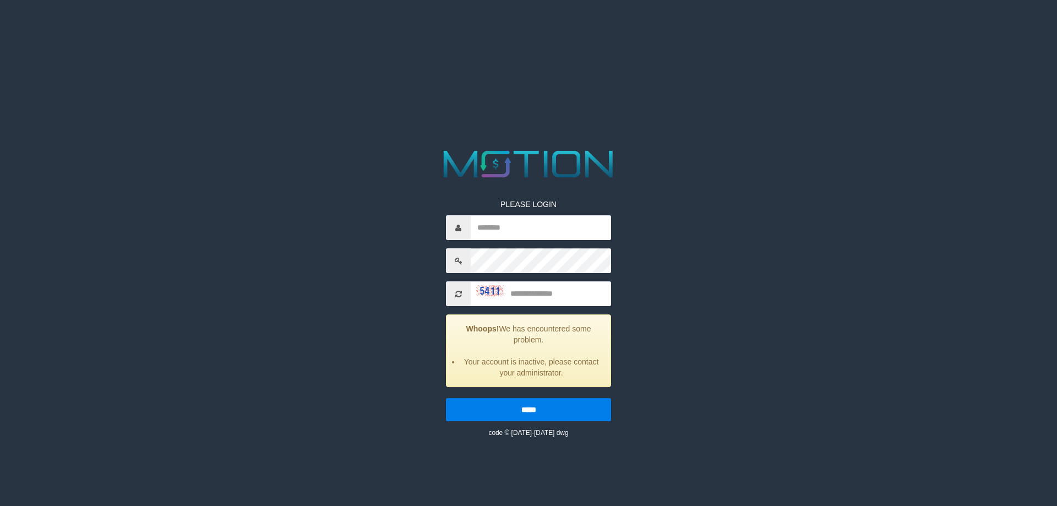  What do you see at coordinates (528, 164) in the screenshot?
I see `img: MOTION_logo.png` at bounding box center [528, 164].